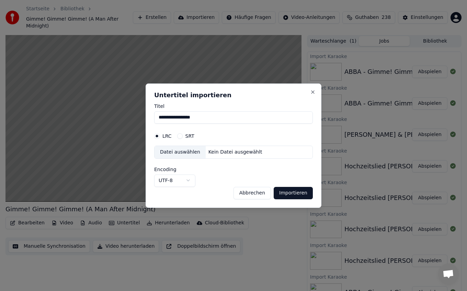 Image resolution: width=467 pixels, height=291 pixels. Describe the element at coordinates (293, 193) in the screenshot. I see `button: Importieren` at that location.